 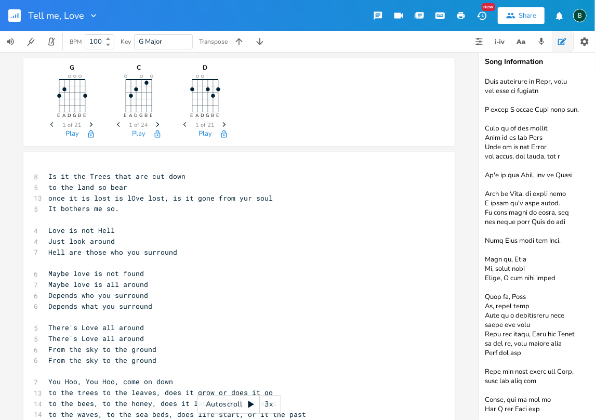 I want to click on div: Share, so click(x=528, y=16).